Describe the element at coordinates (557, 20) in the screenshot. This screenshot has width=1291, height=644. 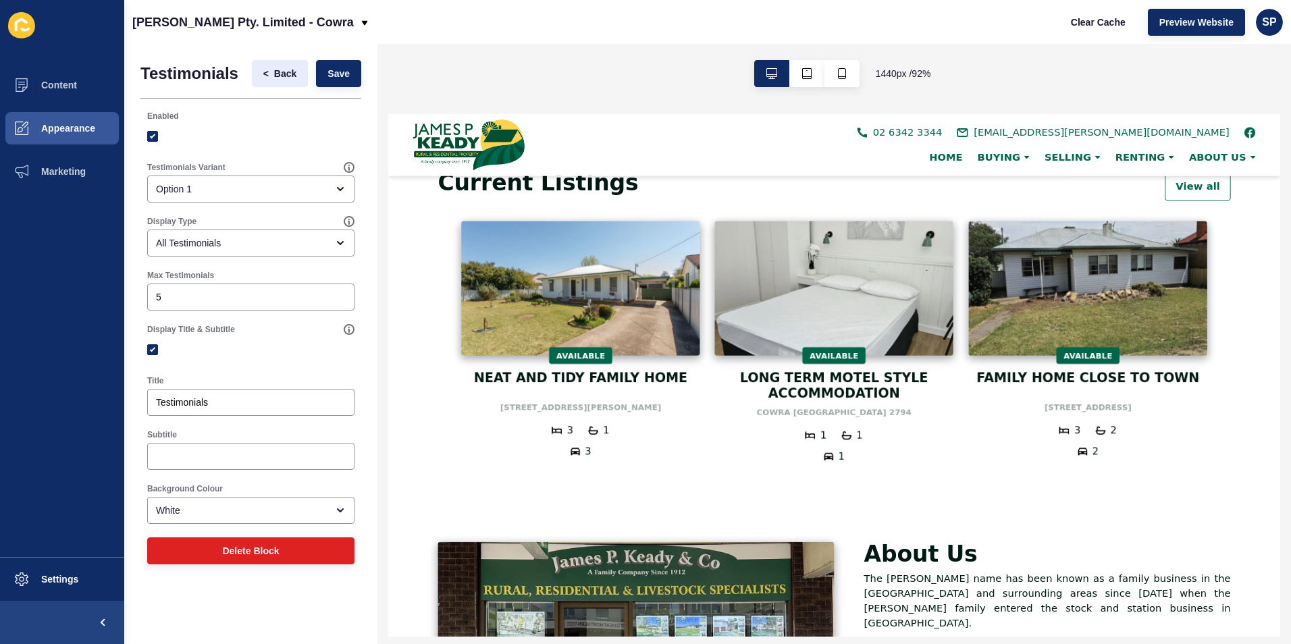
I see `a: 02 6342 3344` at that location.